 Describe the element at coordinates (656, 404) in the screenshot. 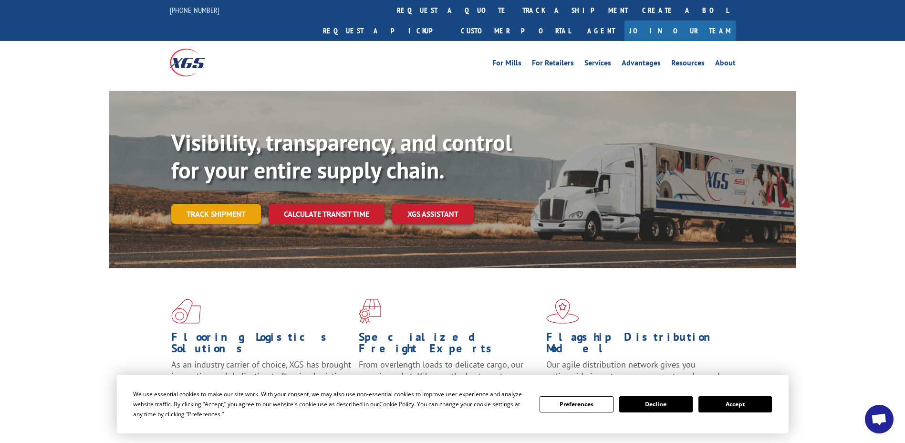

I see `button: Decline` at that location.